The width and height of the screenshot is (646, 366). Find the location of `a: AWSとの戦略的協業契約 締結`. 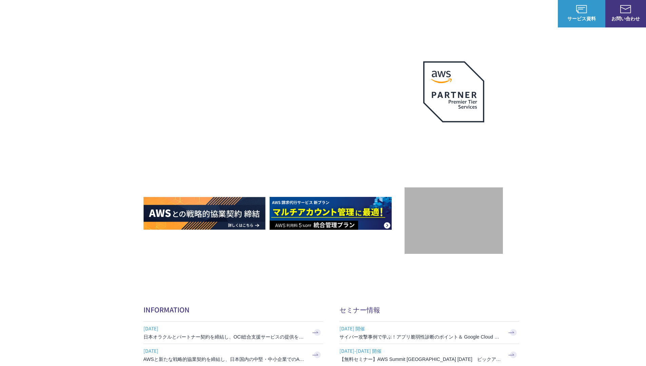

a: AWSとの戦略的協業契約 締結 is located at coordinates (205, 213).